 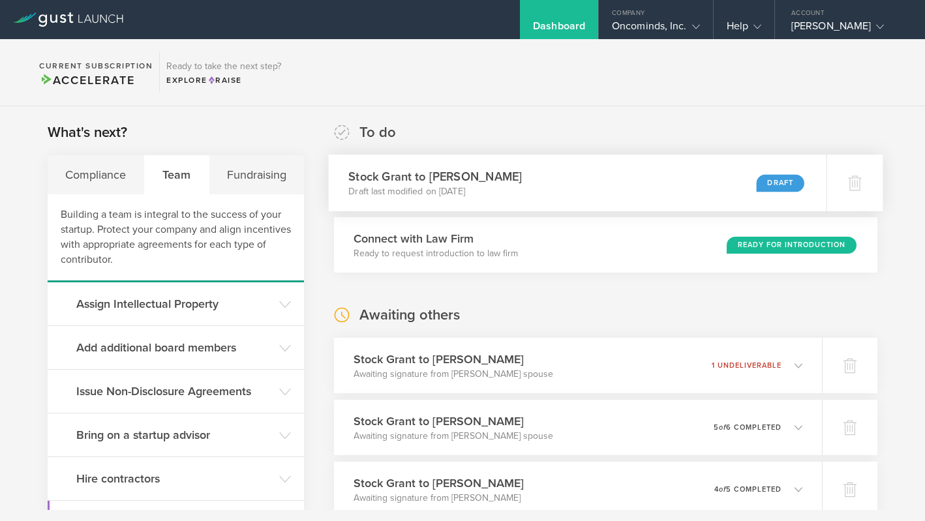 What do you see at coordinates (174, 435) in the screenshot?
I see `h3: Bring on a startup advisor` at bounding box center [174, 435].